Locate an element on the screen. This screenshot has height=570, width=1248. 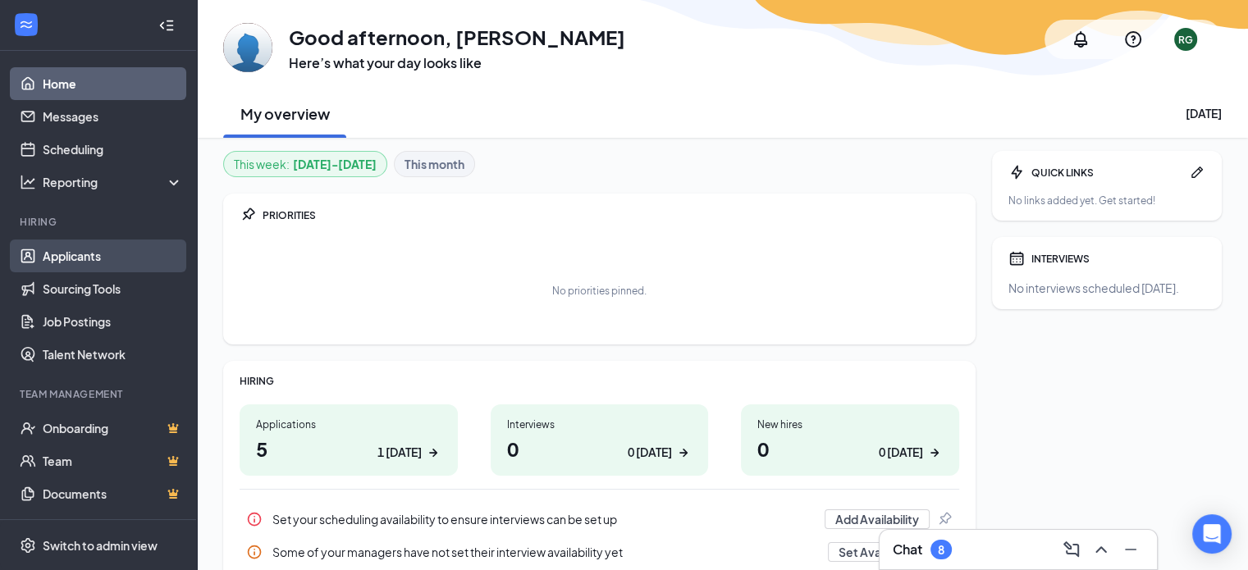
div: New hires is located at coordinates (850, 424).